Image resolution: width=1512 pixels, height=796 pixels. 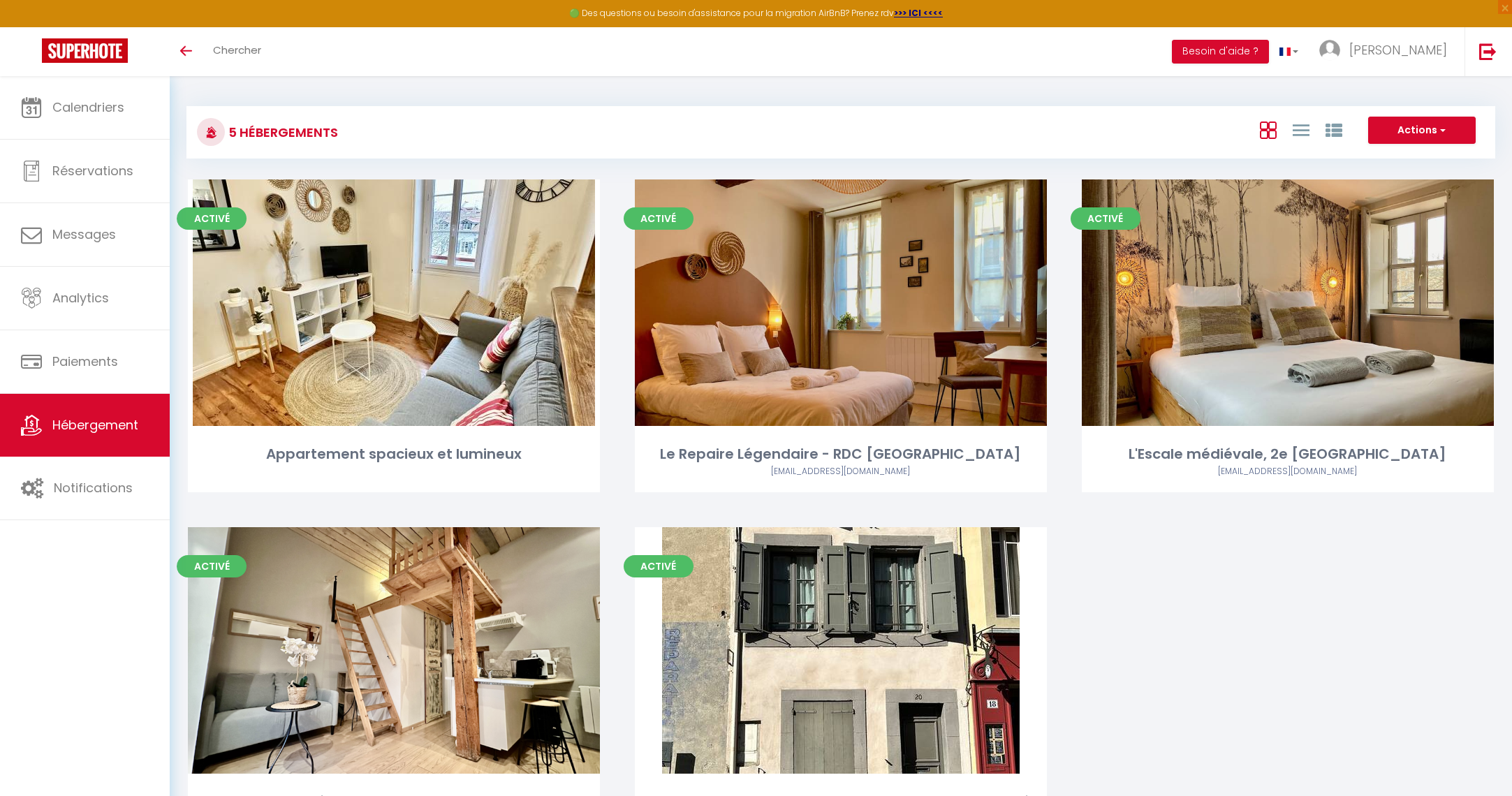 What do you see at coordinates (84, 234) in the screenshot?
I see `span: Messages` at bounding box center [84, 234].